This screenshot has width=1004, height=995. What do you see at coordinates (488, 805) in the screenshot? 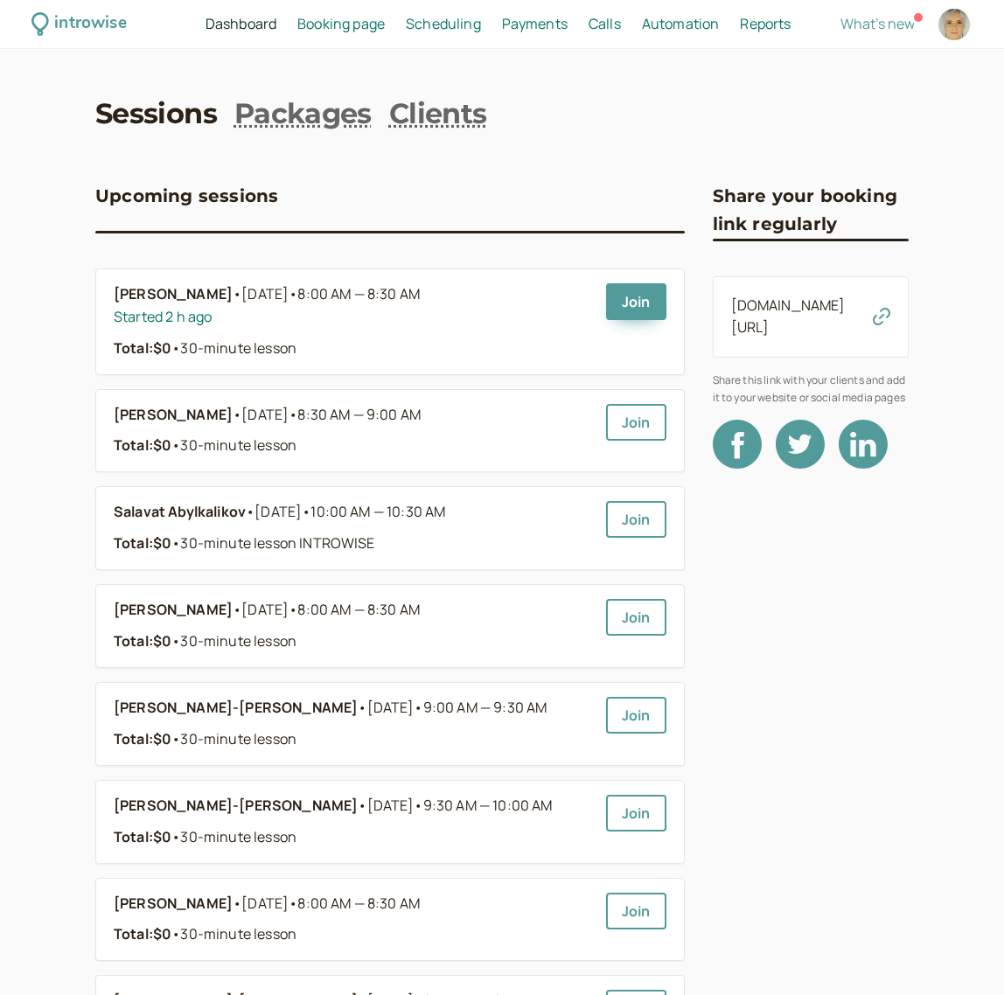
I see `span: 9:30 AM — 10:00 AM` at bounding box center [488, 805].